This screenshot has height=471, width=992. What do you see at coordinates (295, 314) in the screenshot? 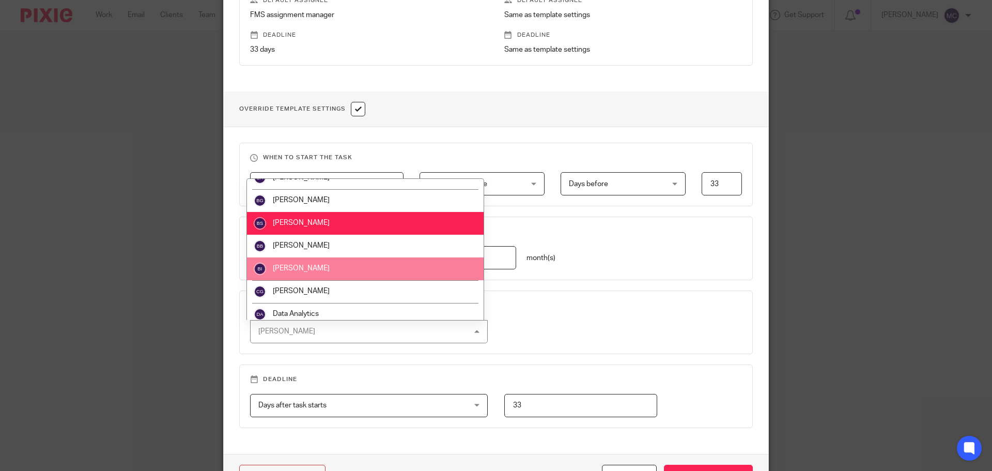
I see `span: Data Analytics` at bounding box center [295, 314].